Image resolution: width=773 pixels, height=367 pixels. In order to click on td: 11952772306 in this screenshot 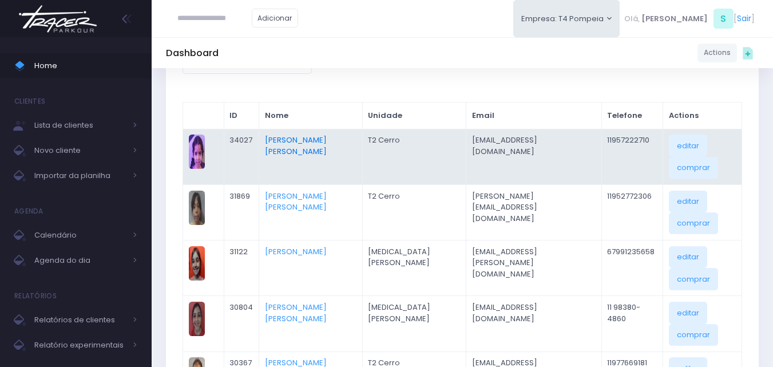, I will do `click(631, 212)`.